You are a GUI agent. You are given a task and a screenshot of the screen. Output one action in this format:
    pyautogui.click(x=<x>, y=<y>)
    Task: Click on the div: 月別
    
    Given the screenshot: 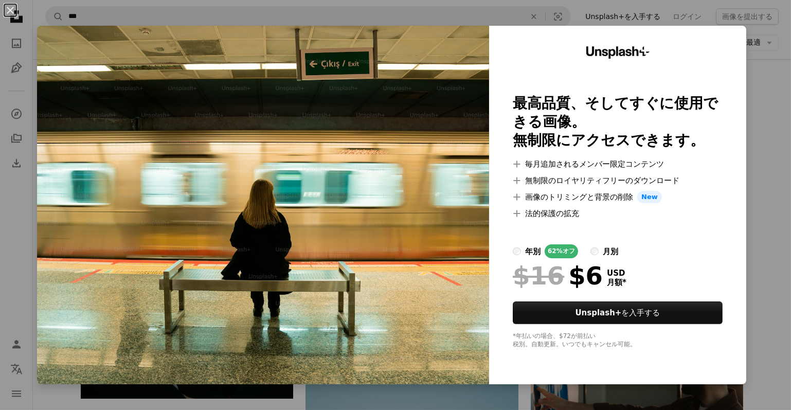 What is the action you would take?
    pyautogui.click(x=611, y=252)
    